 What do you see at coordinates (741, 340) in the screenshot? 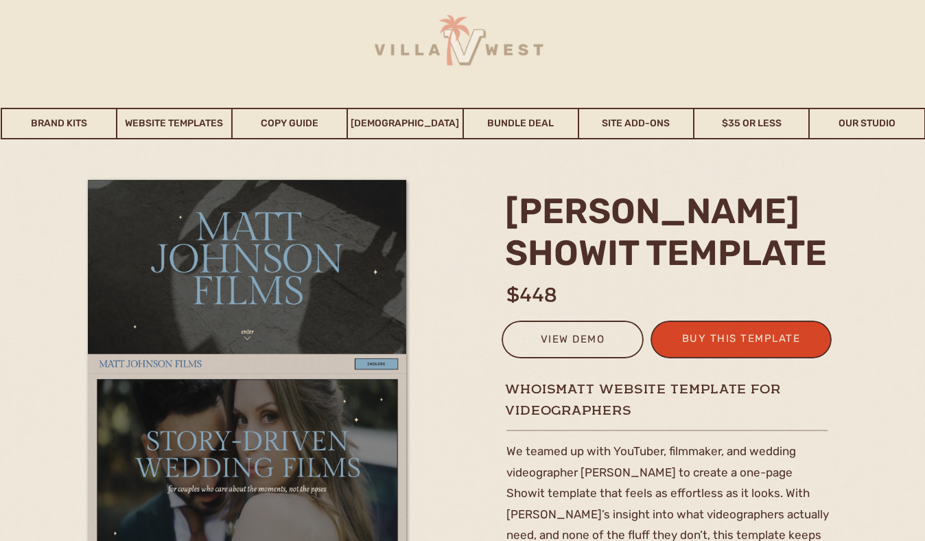
I see `div: buy this template` at bounding box center [741, 340].